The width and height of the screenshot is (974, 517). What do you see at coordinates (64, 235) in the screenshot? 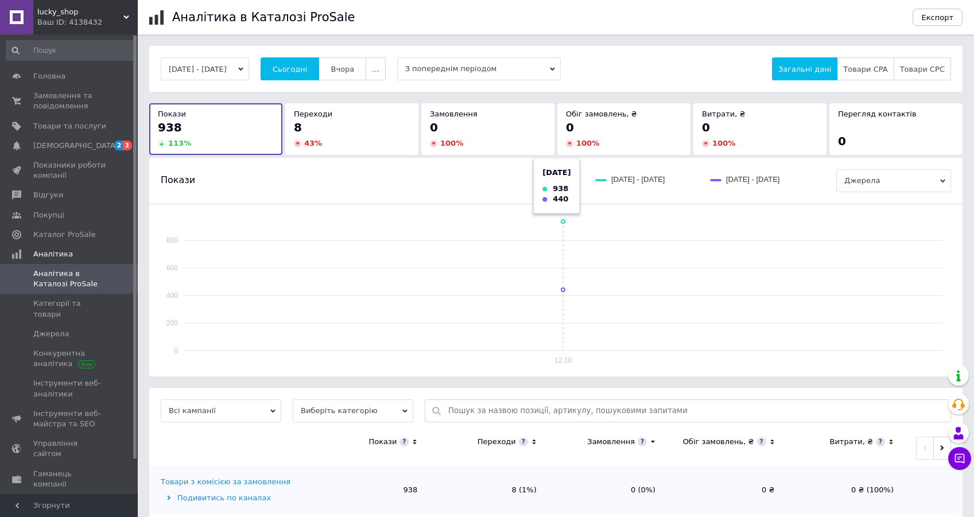
I see `span: Каталог ProSale` at bounding box center [64, 235].